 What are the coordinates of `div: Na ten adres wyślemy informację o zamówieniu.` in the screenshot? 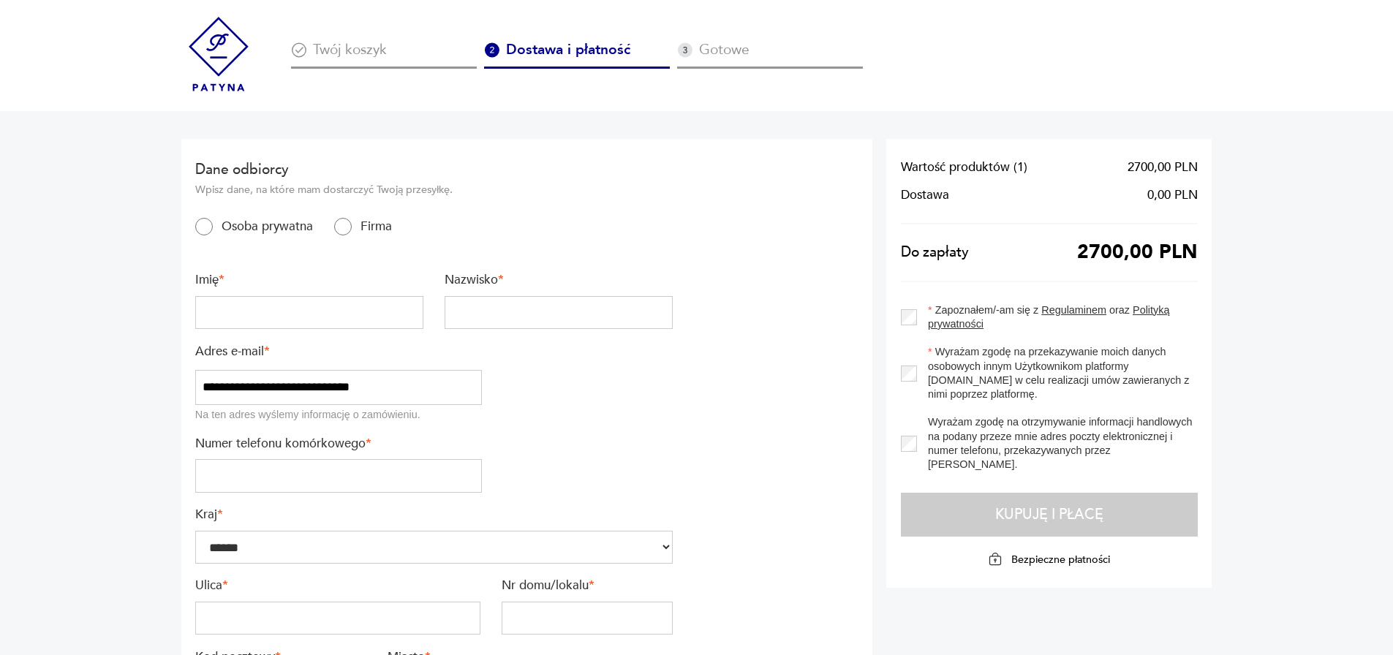 It's located at (339, 415).